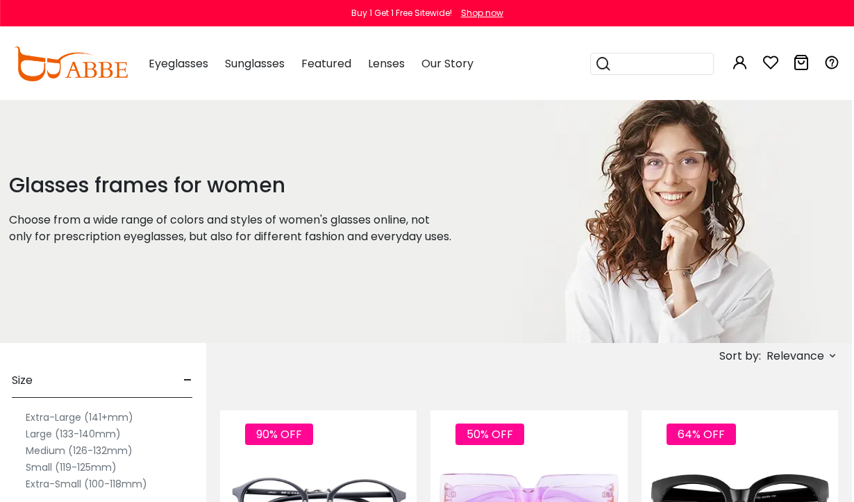 This screenshot has height=502, width=854. I want to click on span: 90% OFF, so click(279, 434).